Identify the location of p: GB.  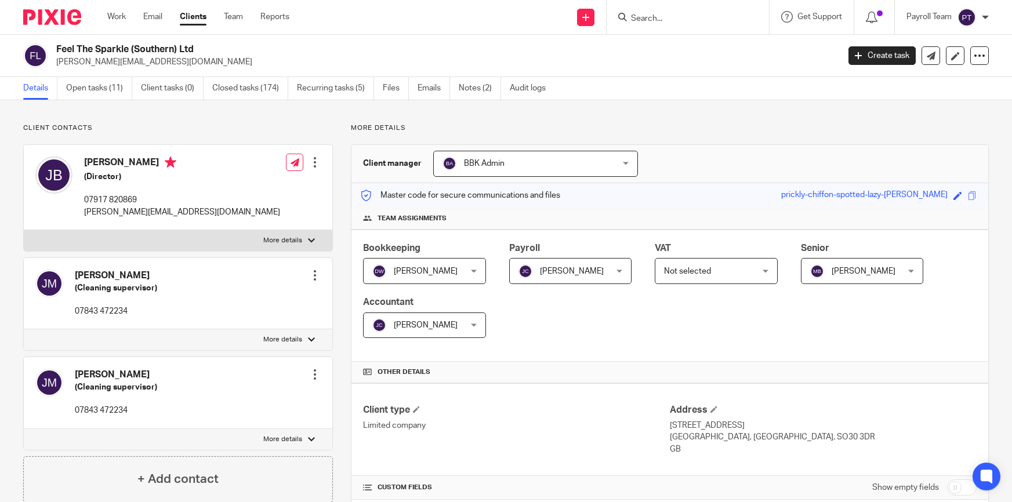
(823, 450).